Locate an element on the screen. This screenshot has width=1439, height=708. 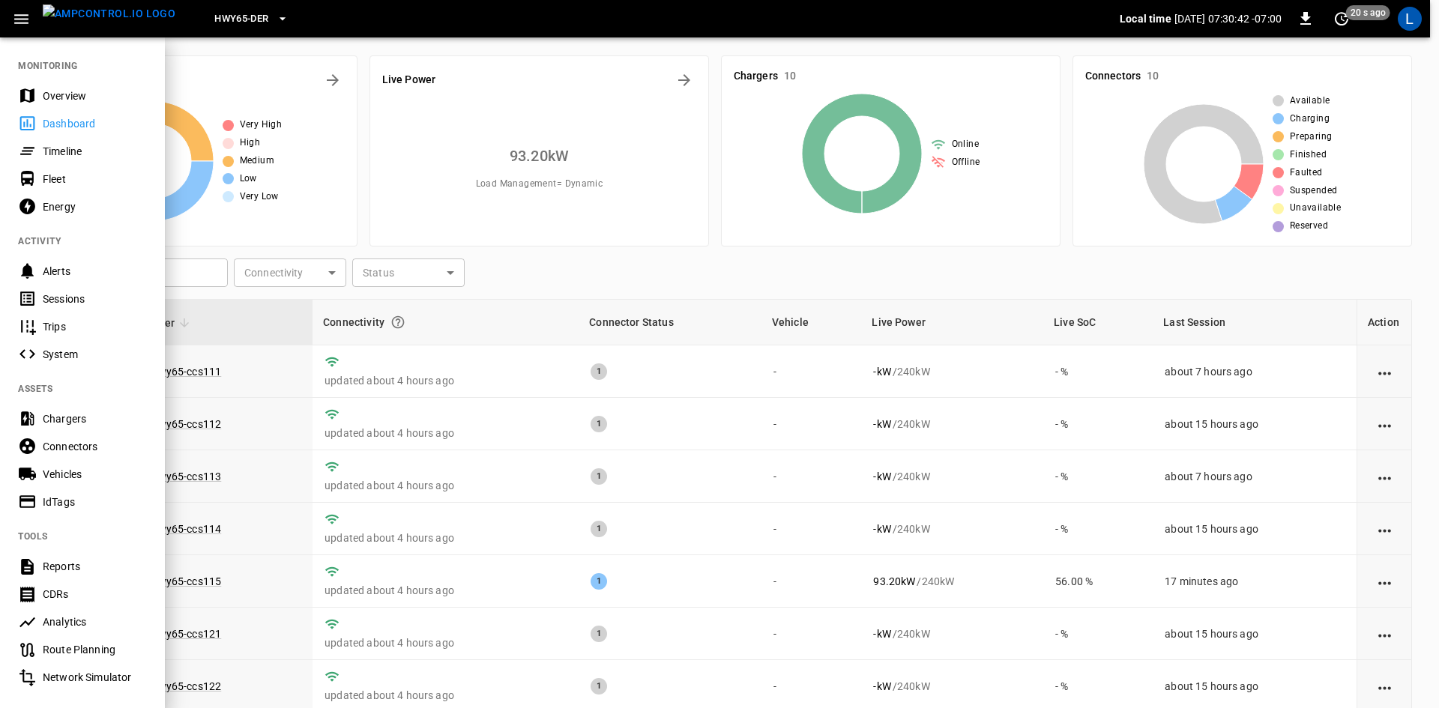
div: Chargers is located at coordinates (94, 419).